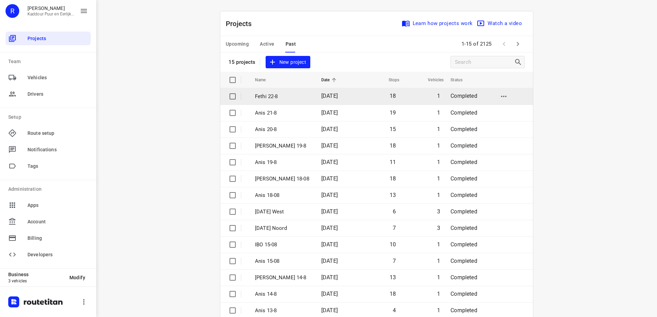  What do you see at coordinates (330, 80) in the screenshot?
I see `span: Date` at bounding box center [330, 80].